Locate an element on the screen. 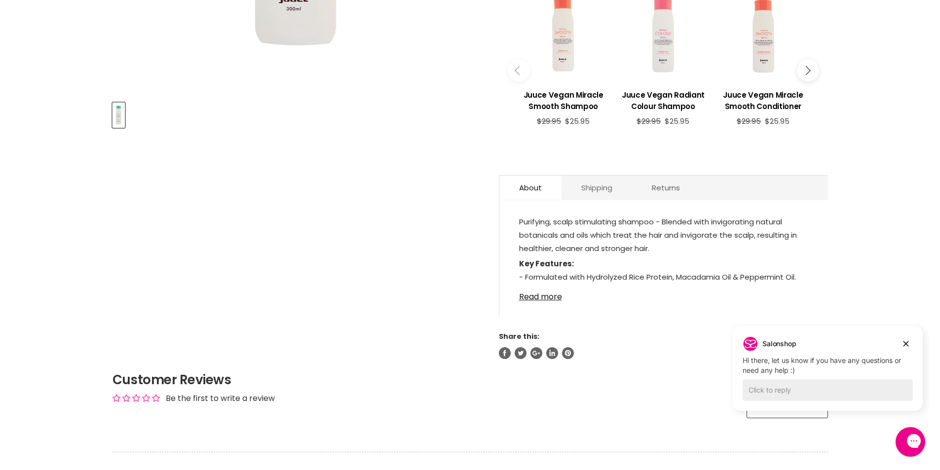 This screenshot has width=940, height=470. div: Product thumbnails is located at coordinates (296, 113).